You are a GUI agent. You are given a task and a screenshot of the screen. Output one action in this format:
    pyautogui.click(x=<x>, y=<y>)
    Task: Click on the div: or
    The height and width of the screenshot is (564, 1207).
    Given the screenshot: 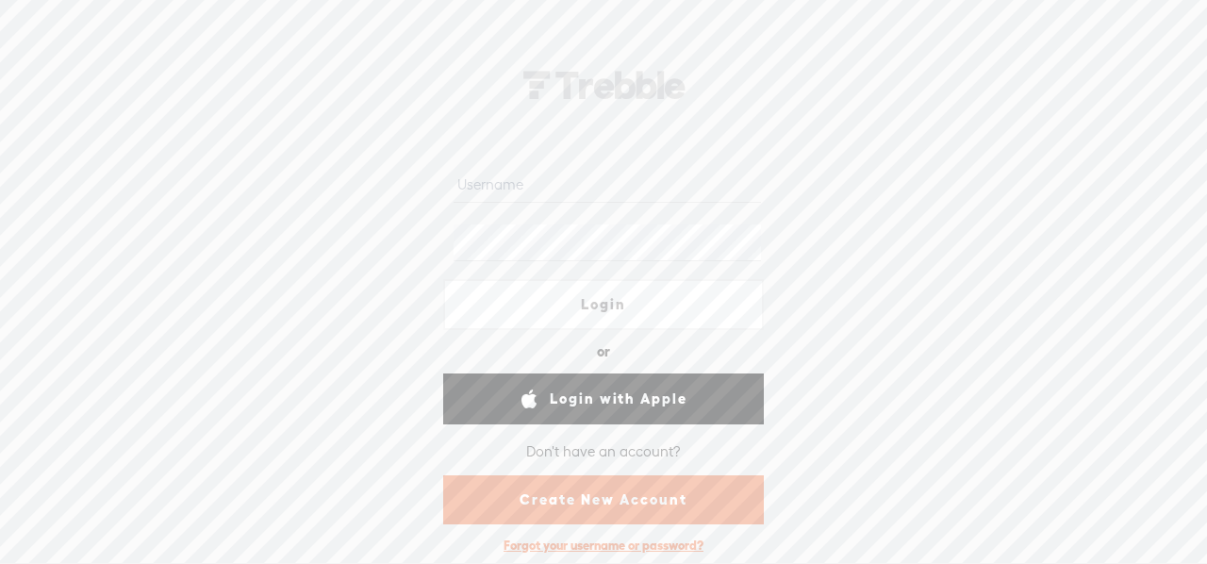 What is the action you would take?
    pyautogui.click(x=604, y=352)
    